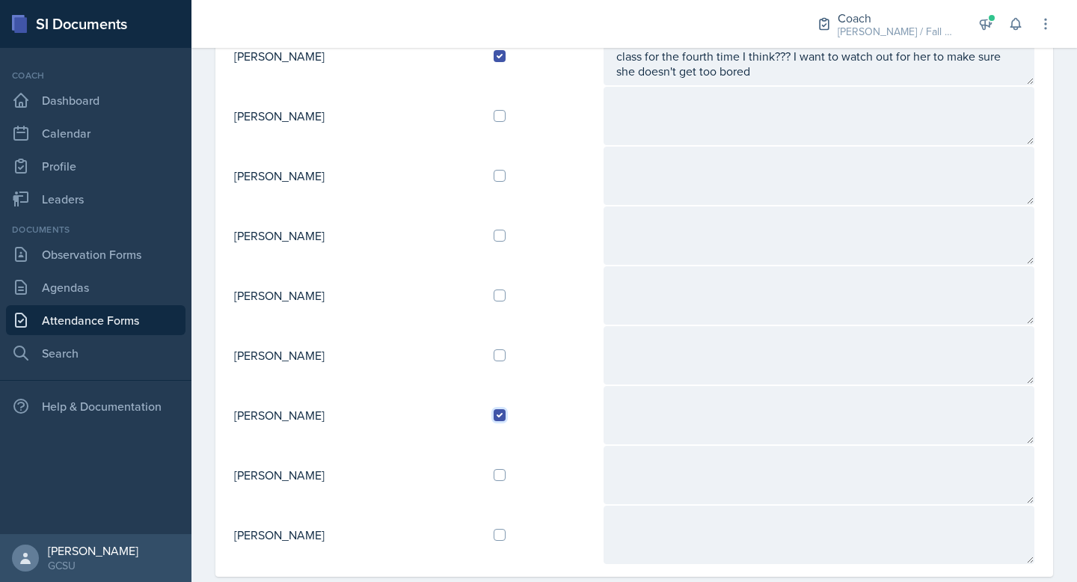 The image size is (1077, 582). Describe the element at coordinates (96, 230) in the screenshot. I see `div: Documents` at that location.